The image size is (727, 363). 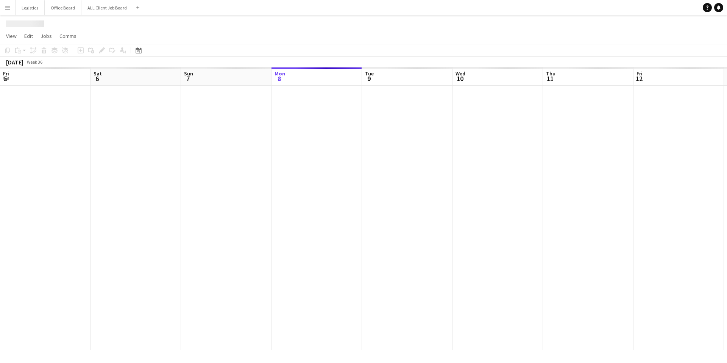 What do you see at coordinates (188, 78) in the screenshot?
I see `span: 7` at bounding box center [188, 78].